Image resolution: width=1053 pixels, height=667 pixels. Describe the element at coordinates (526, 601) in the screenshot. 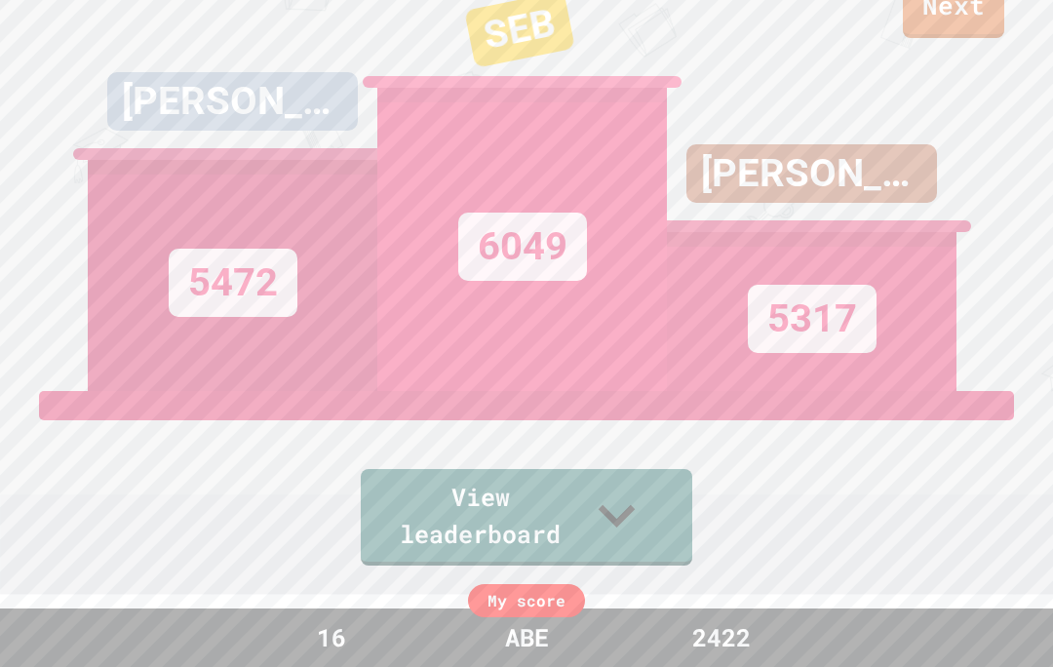

I see `div: My score` at that location.